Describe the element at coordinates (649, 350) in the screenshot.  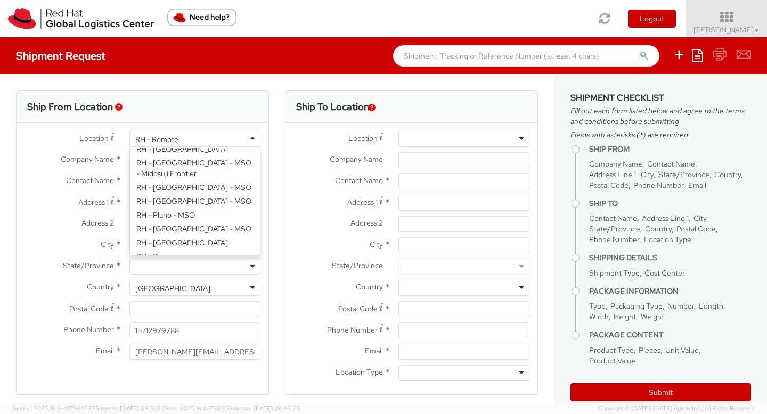
I see `span: Pieces` at that location.